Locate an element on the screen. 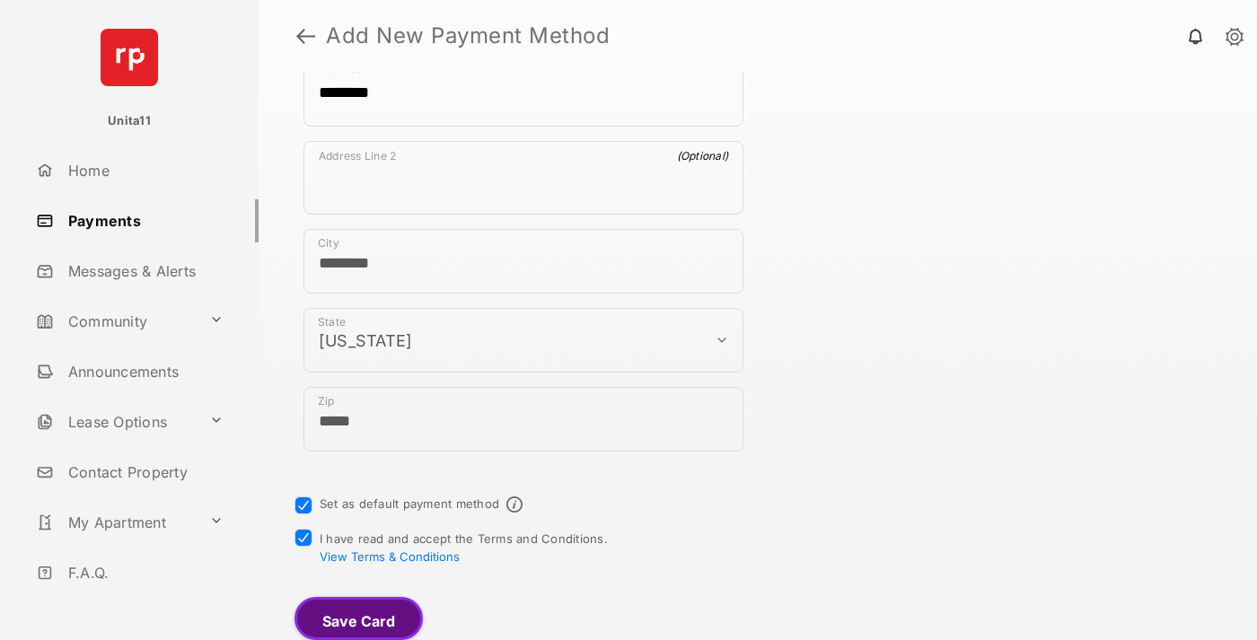 This screenshot has height=640, width=1257. div: payment_method_screening[postal_addresses][addressLine1] is located at coordinates (523, 90).